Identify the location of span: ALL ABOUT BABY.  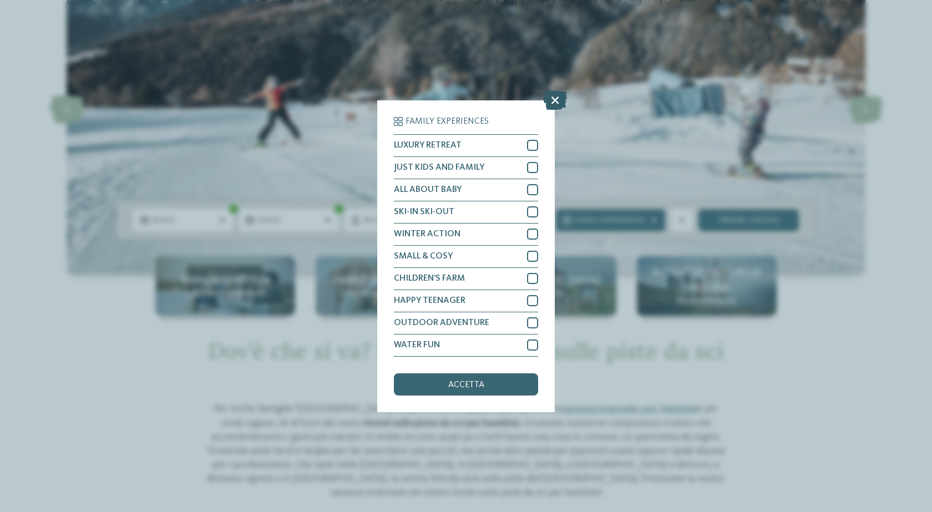
(428, 190).